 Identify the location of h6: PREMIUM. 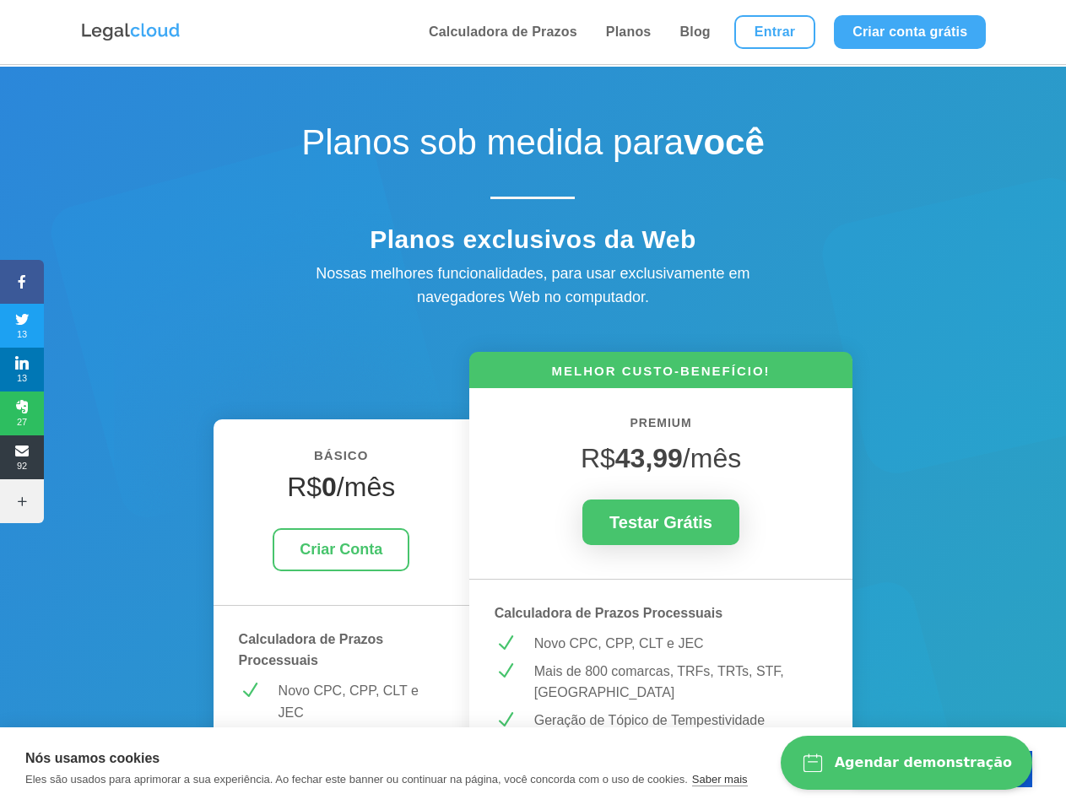
(661, 428).